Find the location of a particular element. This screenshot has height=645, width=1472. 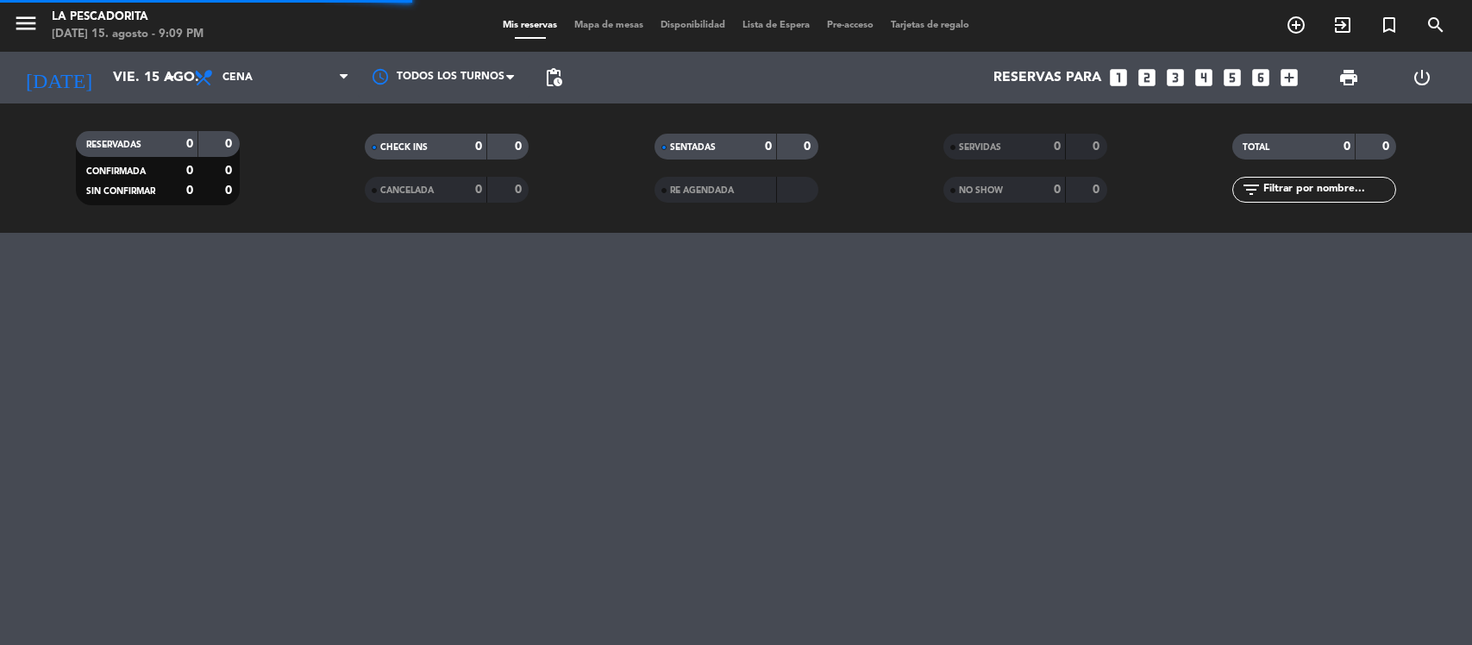

i: exit_to_app is located at coordinates (1343, 25).